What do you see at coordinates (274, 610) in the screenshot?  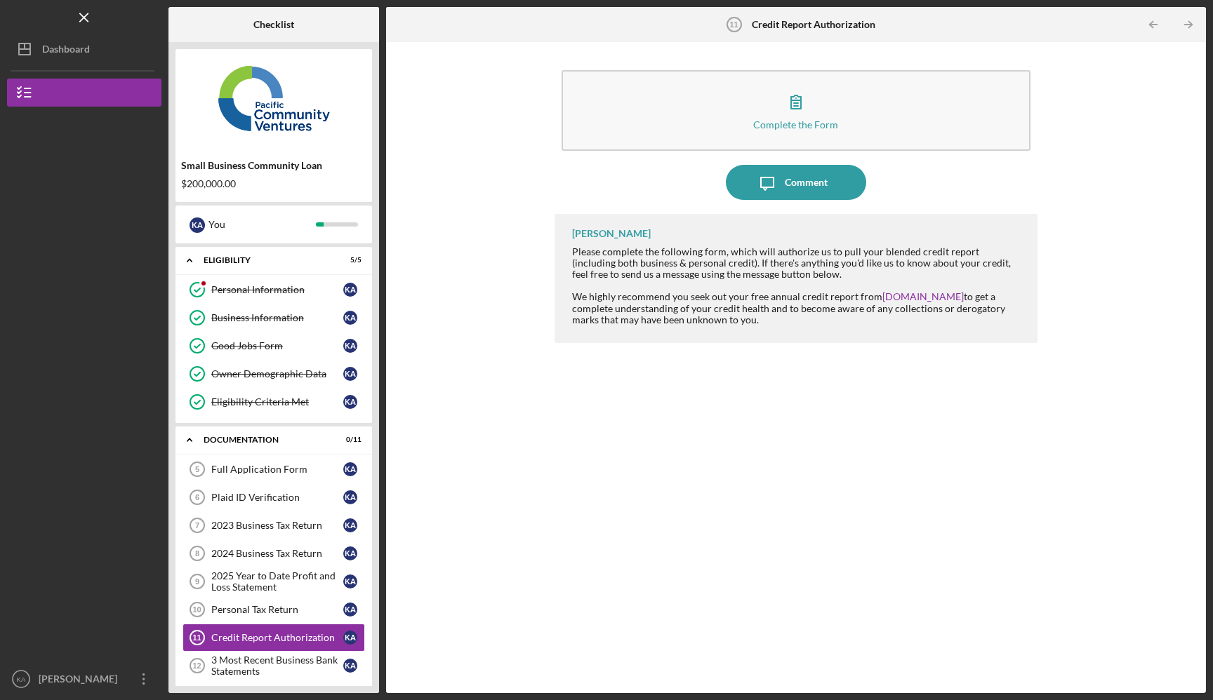 I see `a: 10Personal Tax ReturnKA` at bounding box center [274, 610].